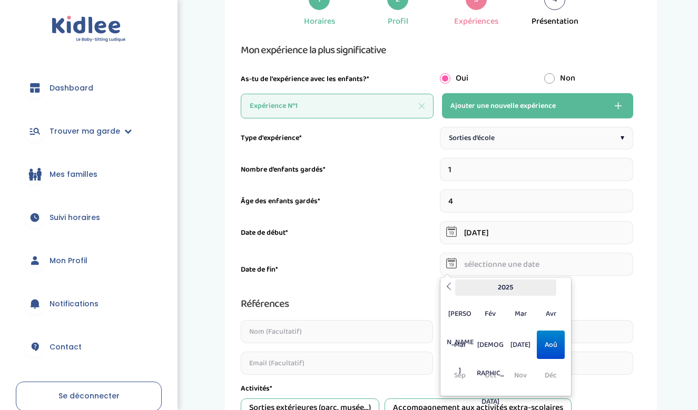 The width and height of the screenshot is (698, 410). Describe the element at coordinates (73, 174) in the screenshot. I see `span: Mes familles` at that location.